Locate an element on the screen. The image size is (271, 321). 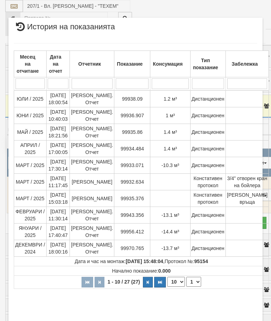
span: 99936.907 is located at coordinates (132, 116).